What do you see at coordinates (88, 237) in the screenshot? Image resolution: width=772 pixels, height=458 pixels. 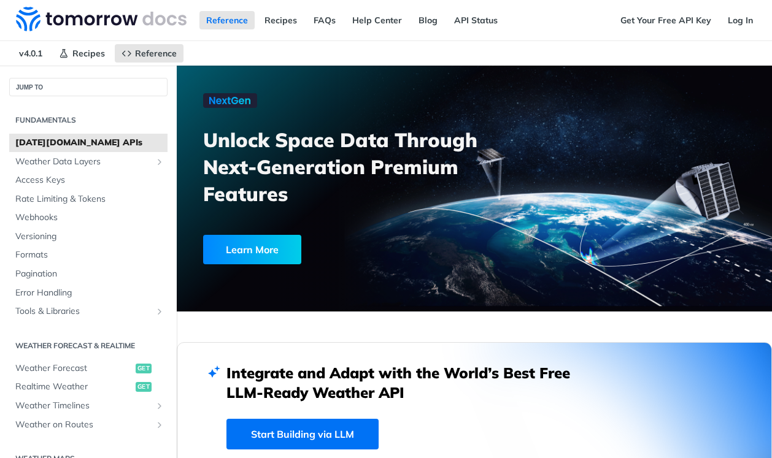 I see `a: Versioning` at bounding box center [88, 237].